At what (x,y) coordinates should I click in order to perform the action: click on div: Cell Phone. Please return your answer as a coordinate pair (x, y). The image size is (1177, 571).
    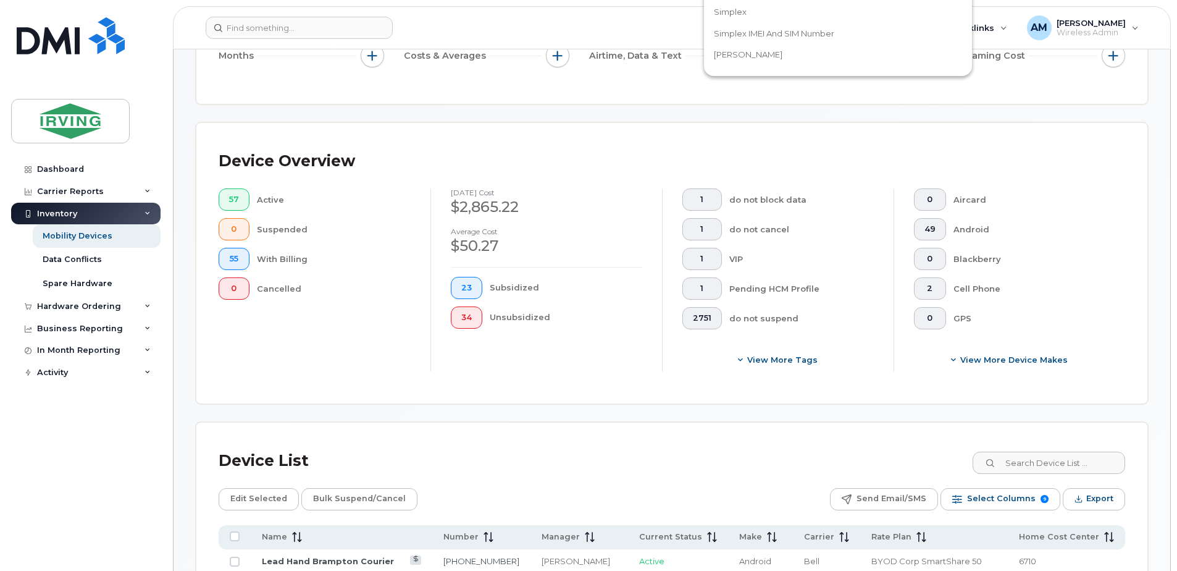
    Looking at the image, I should click on (1030, 288).